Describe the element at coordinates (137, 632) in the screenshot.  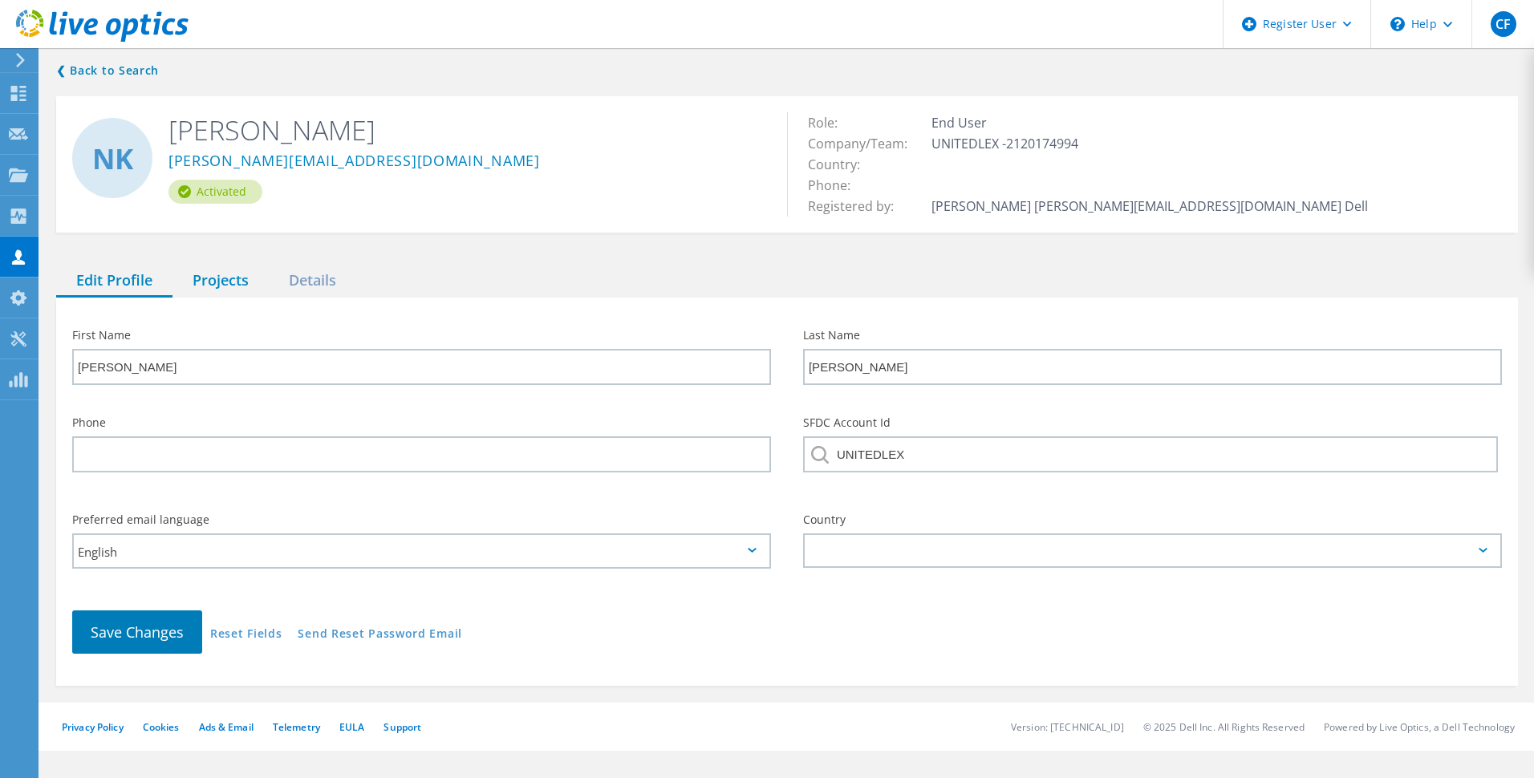
I see `button: Save Changes` at that location.